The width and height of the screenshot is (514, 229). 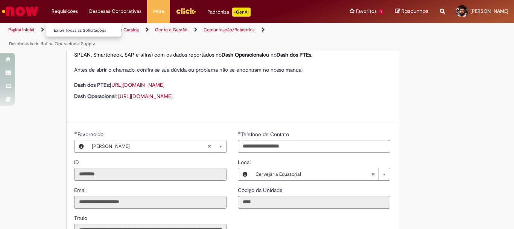 I want to click on button: Favorecido, Visualizar este registro Alessandro Oretici Cutrim Silva, so click(x=81, y=146).